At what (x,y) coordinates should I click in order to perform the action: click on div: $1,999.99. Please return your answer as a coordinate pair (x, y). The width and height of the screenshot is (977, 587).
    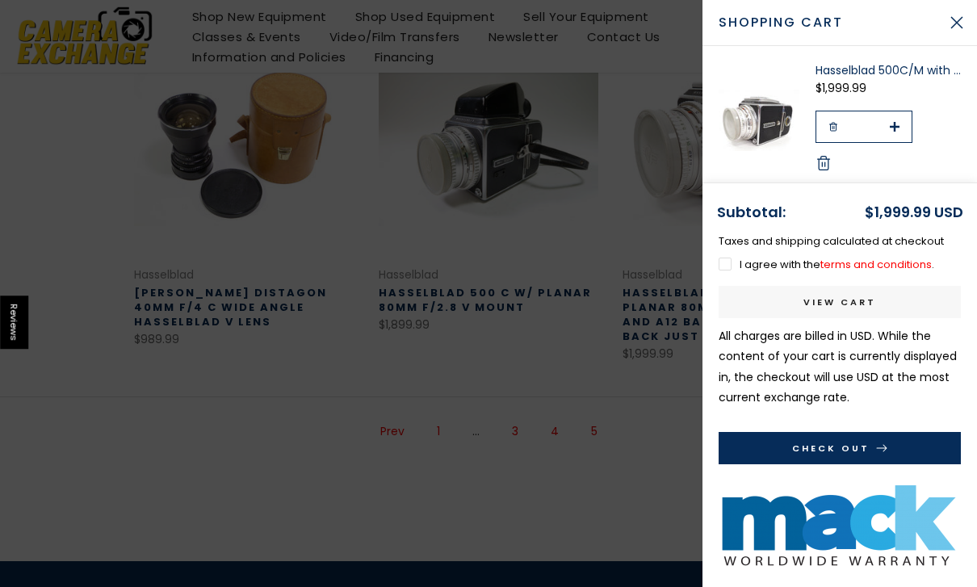
    Looking at the image, I should click on (888, 88).